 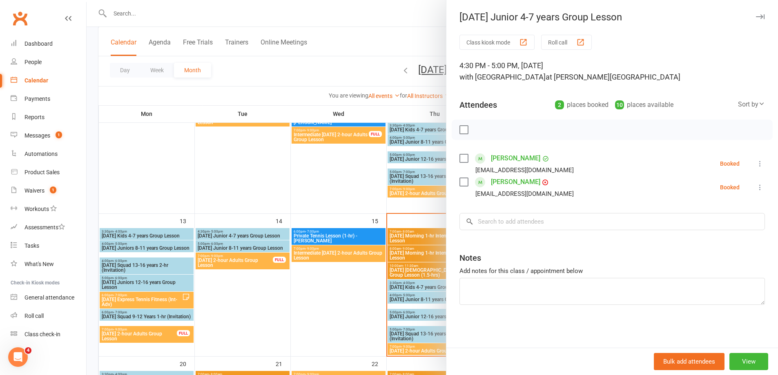 I want to click on a: People, so click(x=48, y=62).